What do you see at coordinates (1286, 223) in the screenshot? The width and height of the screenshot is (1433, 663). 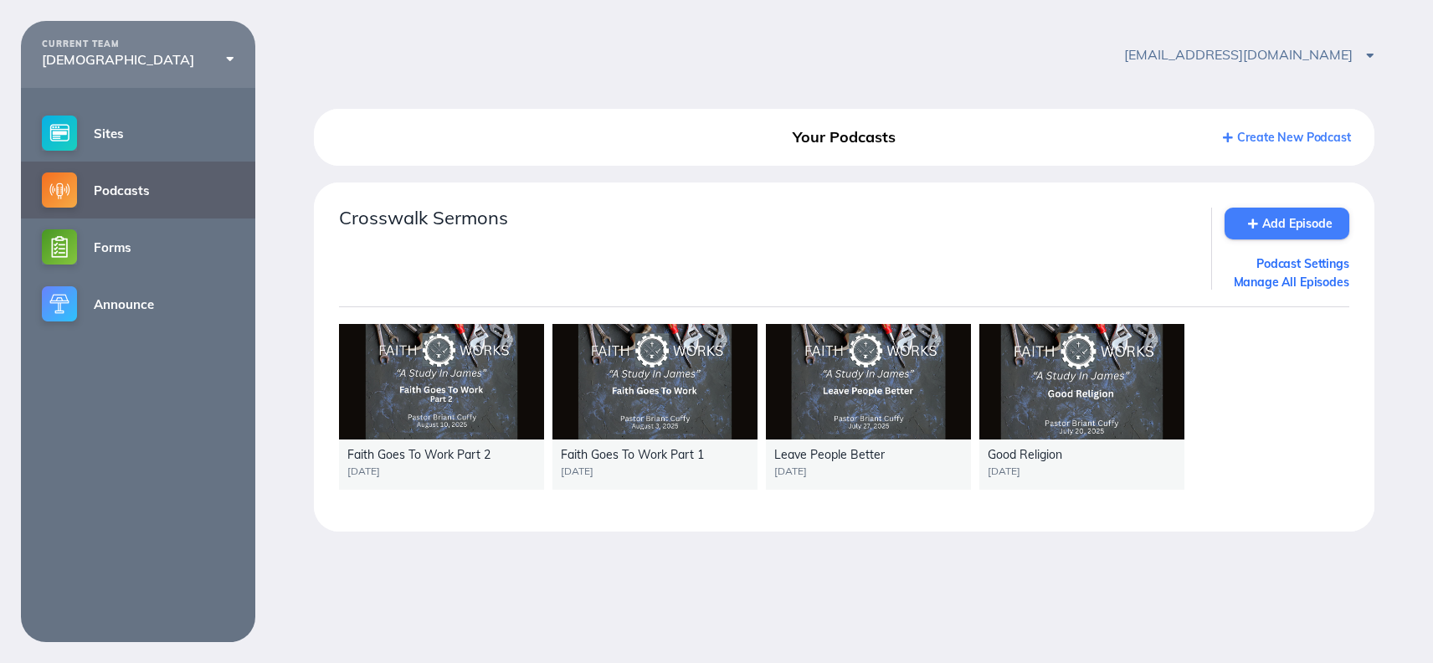 I see `a: Add Episode` at bounding box center [1286, 223].